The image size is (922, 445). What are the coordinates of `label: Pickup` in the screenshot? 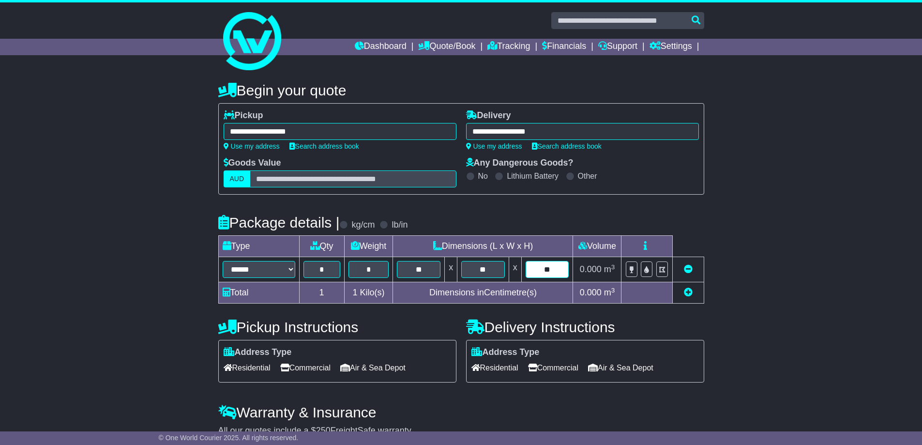 It's located at (243, 116).